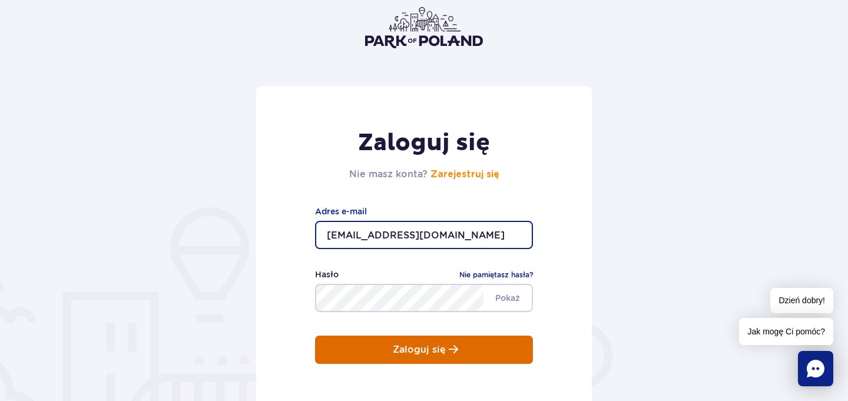 The height and width of the screenshot is (401, 848). What do you see at coordinates (508, 298) in the screenshot?
I see `span: Pokaż` at bounding box center [508, 298].